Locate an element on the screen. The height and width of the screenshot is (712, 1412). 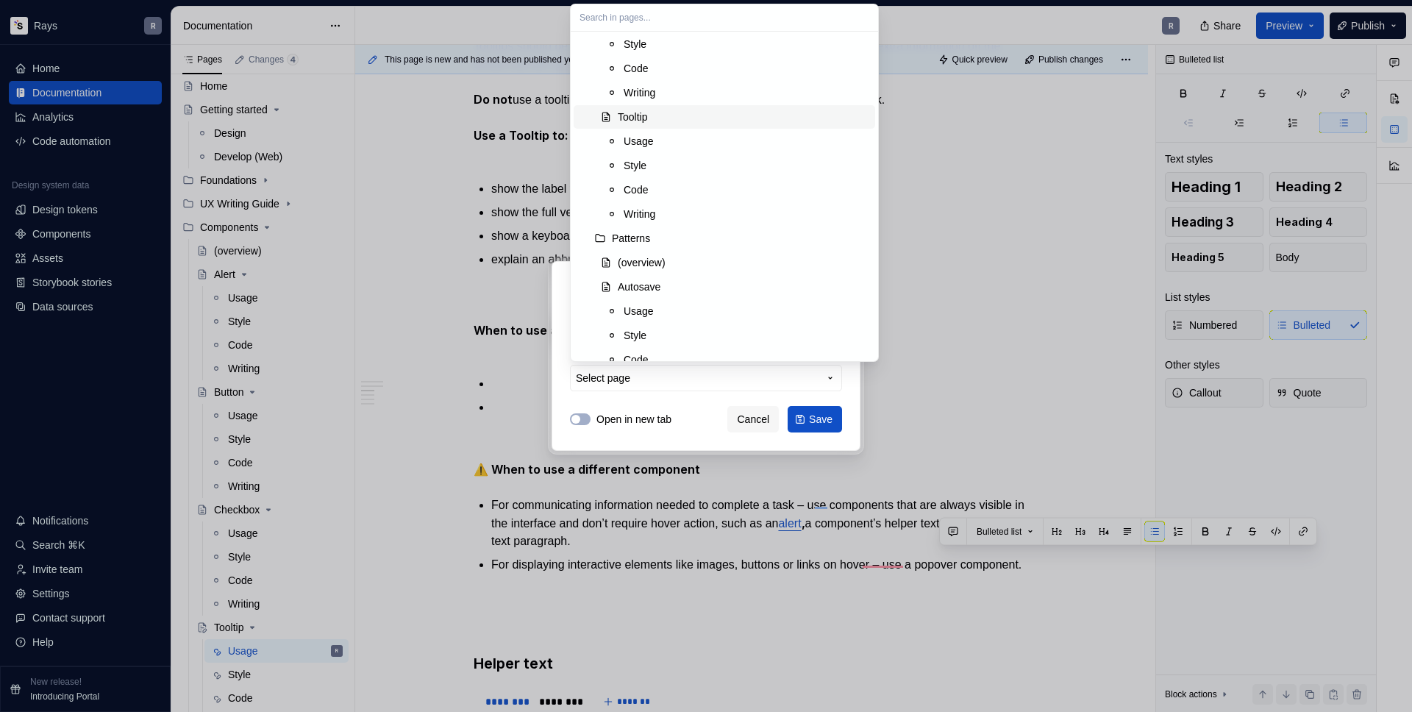
div: (overview) is located at coordinates (641, 263).